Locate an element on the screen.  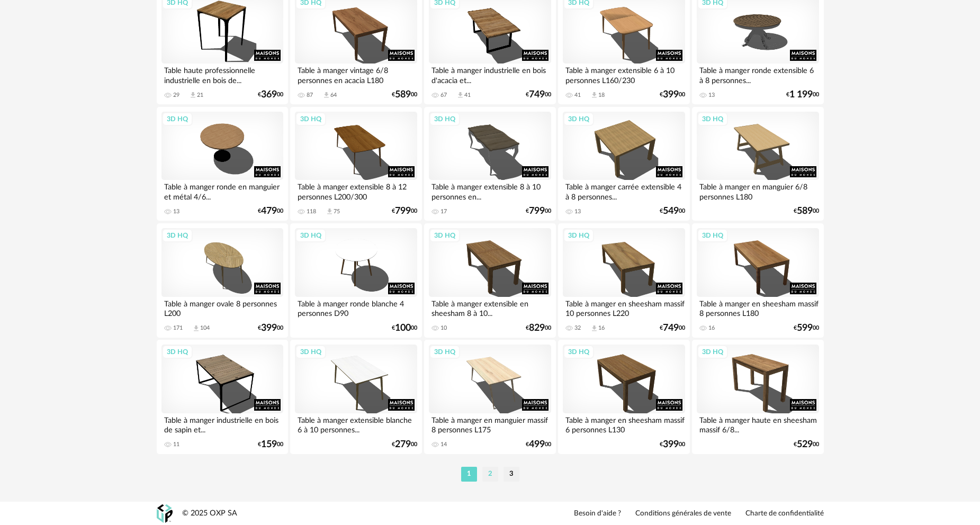
div: Table à manger industrielle en bois d'acacia et... is located at coordinates (490, 74).